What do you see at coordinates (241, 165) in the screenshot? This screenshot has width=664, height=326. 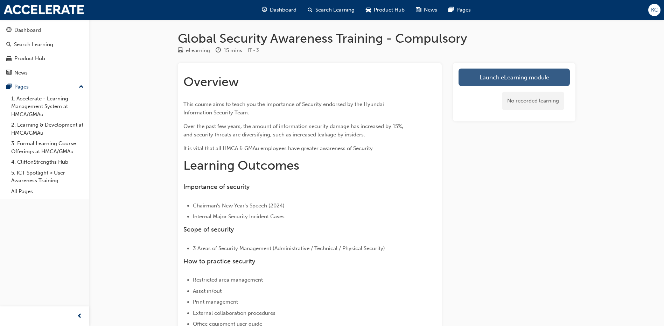 I see `span: Learning Outcomes` at bounding box center [241, 165].